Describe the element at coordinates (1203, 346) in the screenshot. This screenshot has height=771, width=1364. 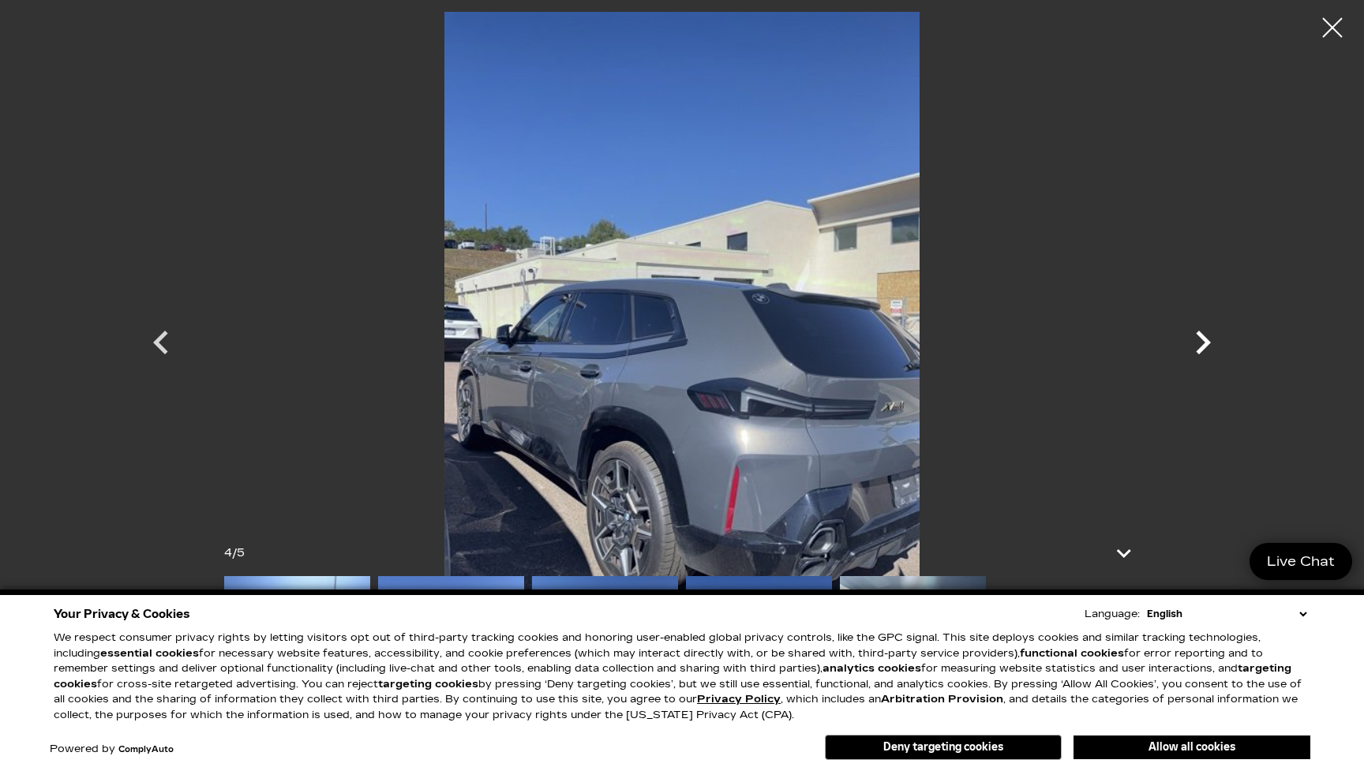
I see `div: Next` at that location.